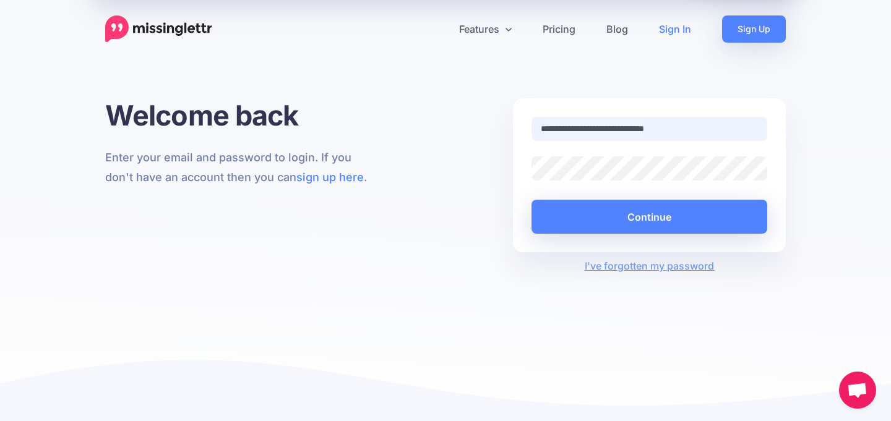 The image size is (891, 421). What do you see at coordinates (649, 266) in the screenshot?
I see `a: I've forgotten my password` at bounding box center [649, 266].